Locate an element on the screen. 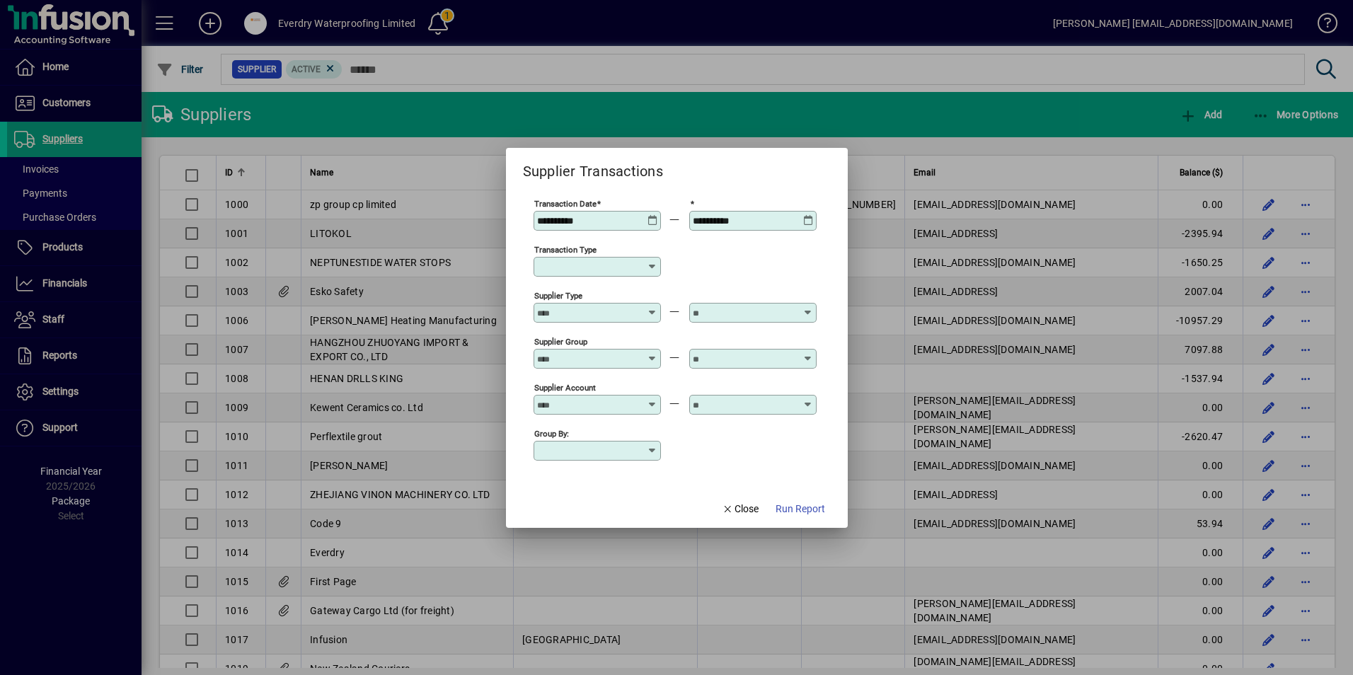 Image resolution: width=1353 pixels, height=675 pixels. button: Close is located at coordinates (740, 510).